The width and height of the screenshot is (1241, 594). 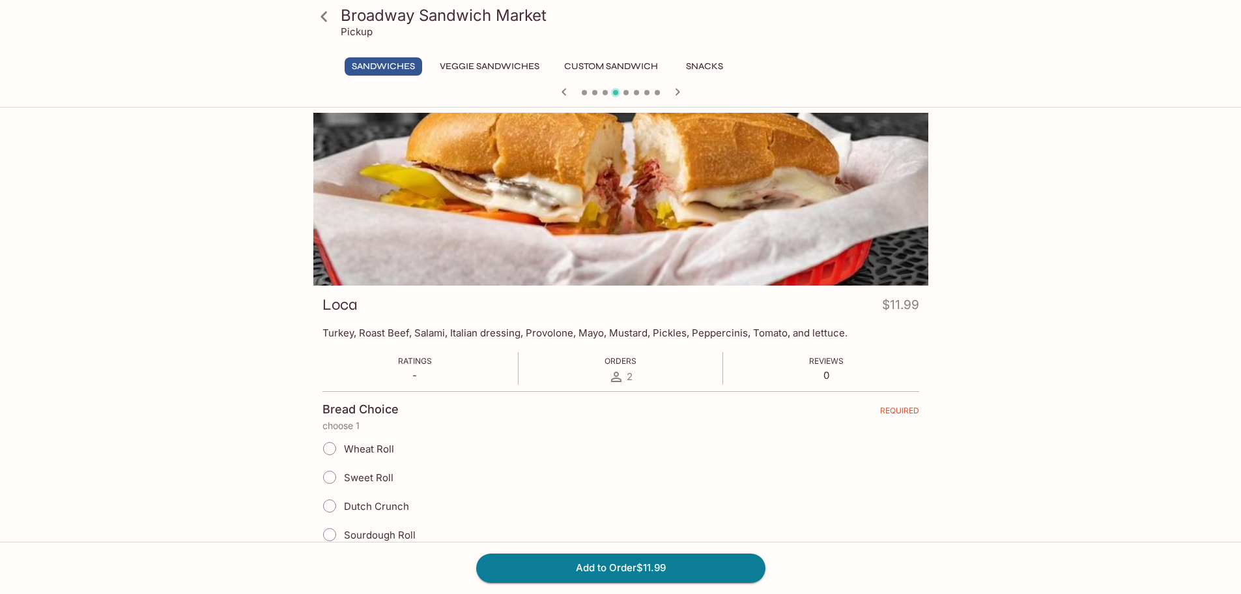 I want to click on p: Turkey, Roast Beef, Salami, Italian dressing, Provolone, Mayo, Mustard, Pickles, Peppercinis, Tom..., so click(x=621, y=332).